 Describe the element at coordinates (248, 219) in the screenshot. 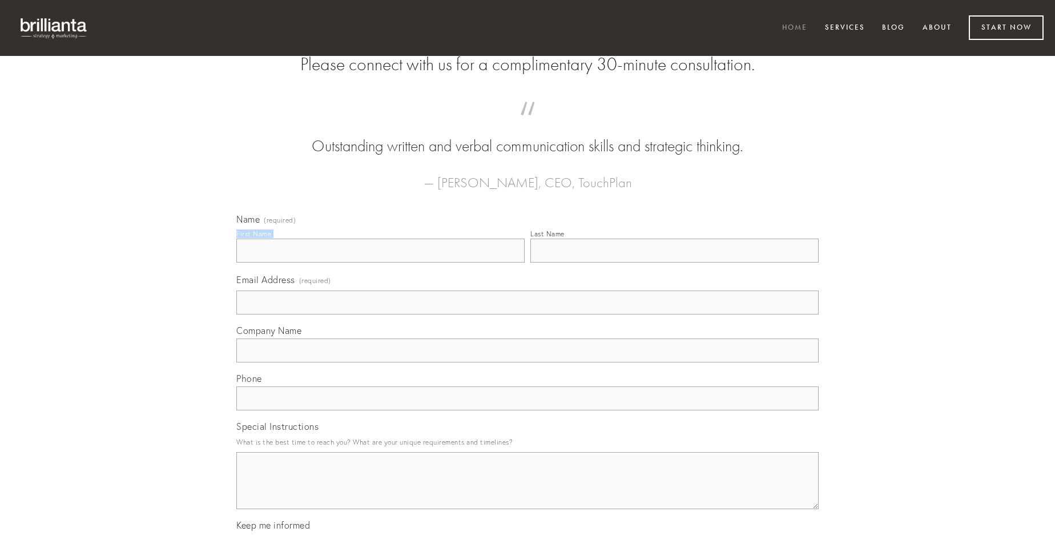

I see `span: Name` at that location.